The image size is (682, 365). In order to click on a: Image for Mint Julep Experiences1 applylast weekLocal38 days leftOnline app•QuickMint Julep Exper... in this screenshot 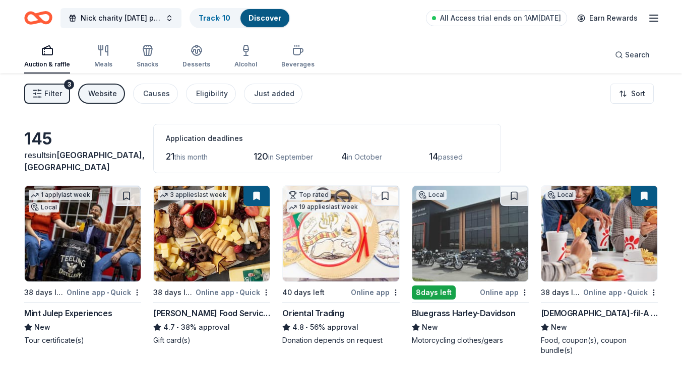, I will do `click(83, 266)`.